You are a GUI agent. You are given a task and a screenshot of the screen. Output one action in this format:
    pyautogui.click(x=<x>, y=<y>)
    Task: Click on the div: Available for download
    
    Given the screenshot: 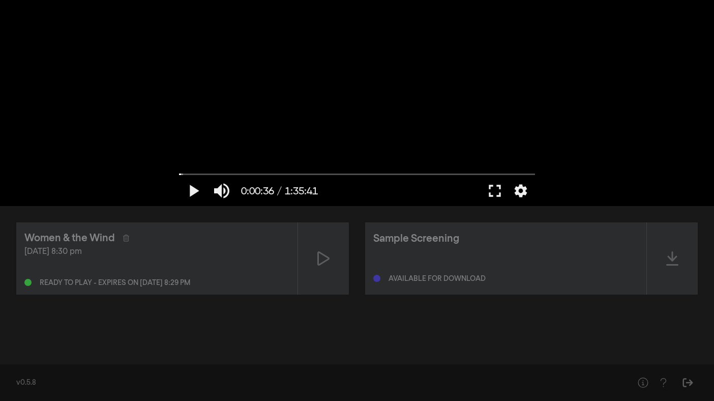 What is the action you would take?
    pyautogui.click(x=437, y=279)
    